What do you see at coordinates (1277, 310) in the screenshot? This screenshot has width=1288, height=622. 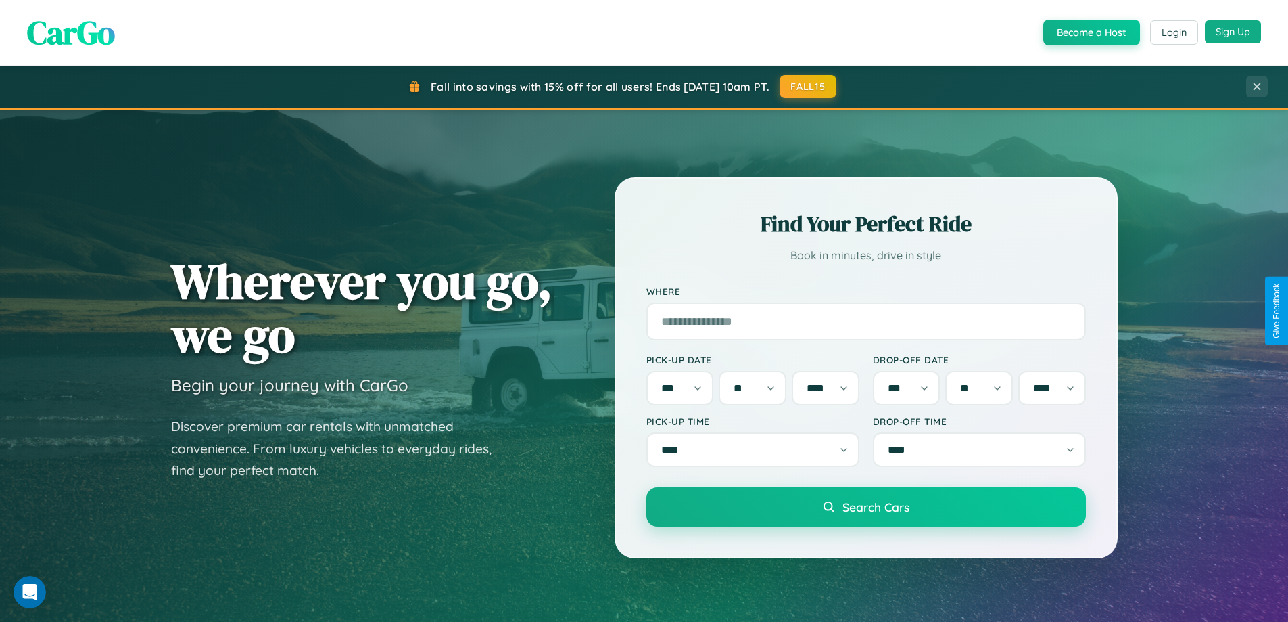 I see `div: Give Feedback` at bounding box center [1277, 310].